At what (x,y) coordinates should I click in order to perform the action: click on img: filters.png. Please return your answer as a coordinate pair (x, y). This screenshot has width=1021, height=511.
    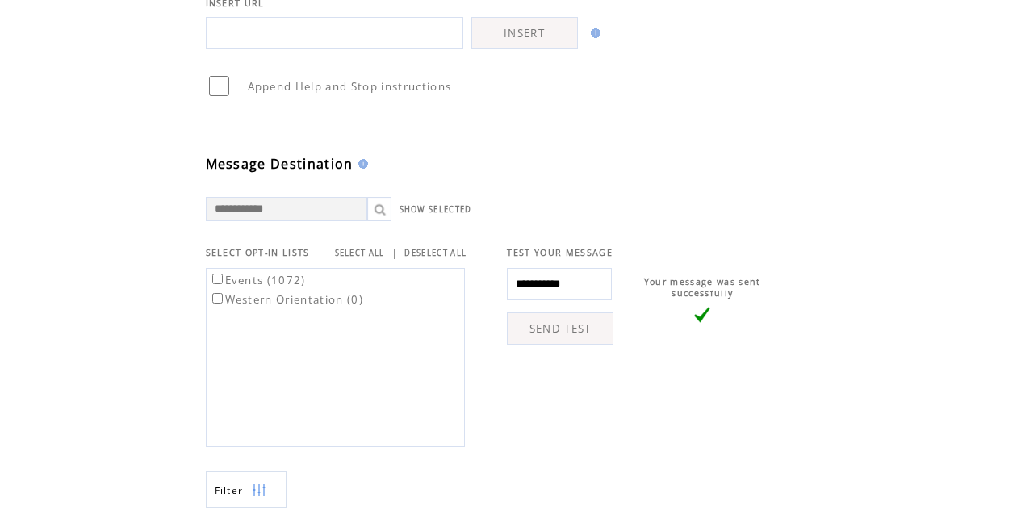
    Looking at the image, I should click on (259, 490).